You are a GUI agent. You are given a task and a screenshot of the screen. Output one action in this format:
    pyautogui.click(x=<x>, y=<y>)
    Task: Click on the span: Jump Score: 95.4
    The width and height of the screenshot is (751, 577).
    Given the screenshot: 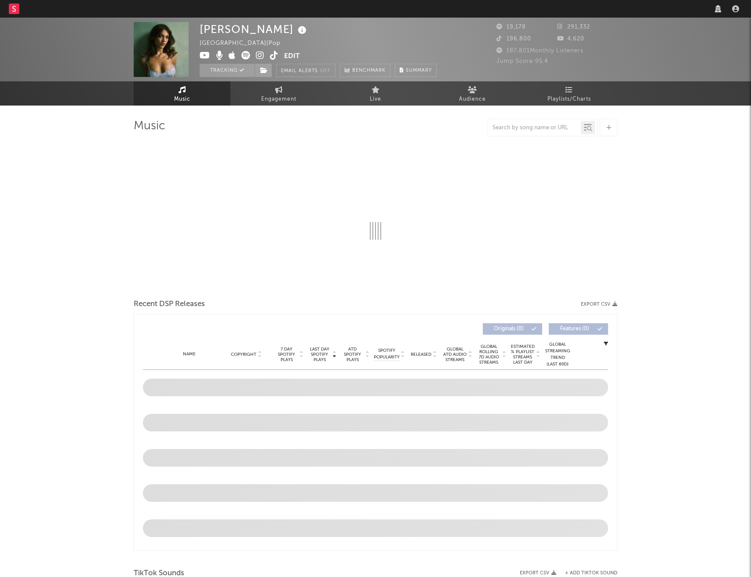 What is the action you would take?
    pyautogui.click(x=523, y=61)
    